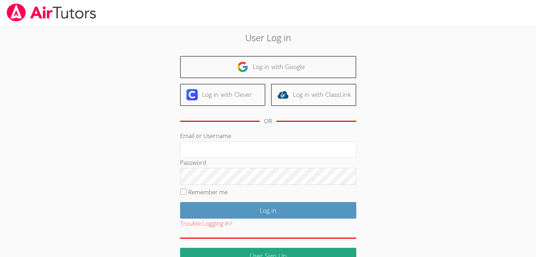 Image resolution: width=536 pixels, height=257 pixels. What do you see at coordinates (243, 67) in the screenshot?
I see `img: google-logo-50288ca7cdecda66e5e0955fdab243c47b7ad437acaf1139b6f446037453330a.svg` at bounding box center [243, 67].